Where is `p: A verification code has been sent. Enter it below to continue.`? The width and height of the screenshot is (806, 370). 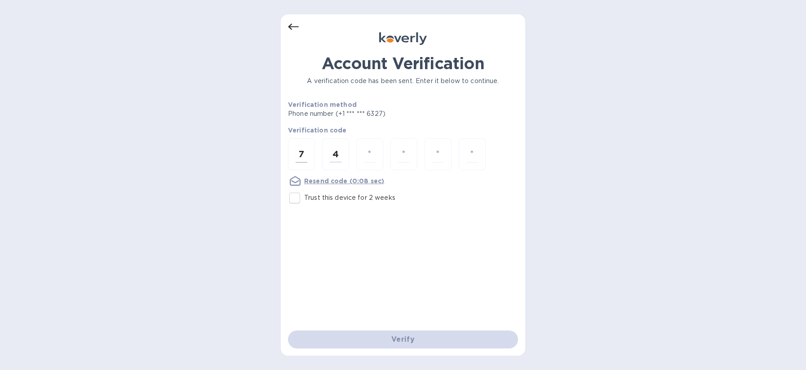 p: A verification code has been sent. Enter it below to continue. is located at coordinates (403, 81).